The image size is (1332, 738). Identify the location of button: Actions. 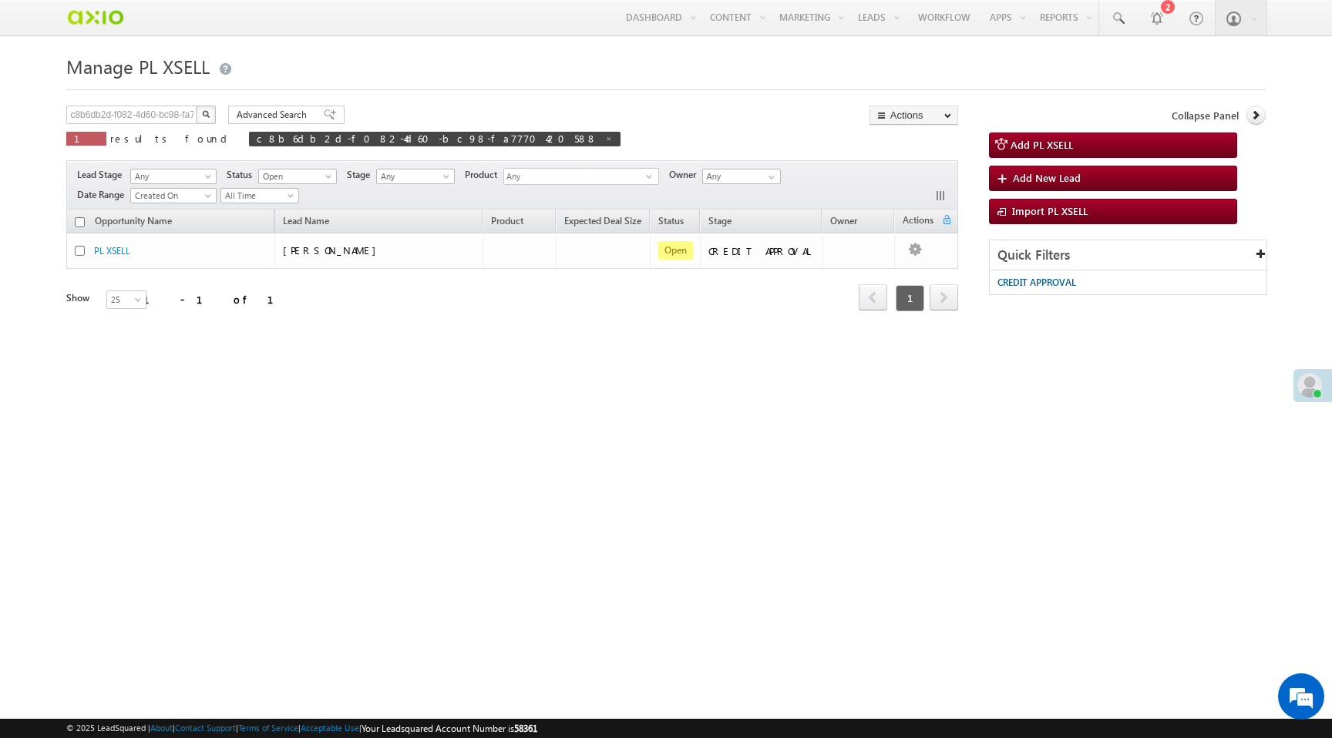
(913, 115).